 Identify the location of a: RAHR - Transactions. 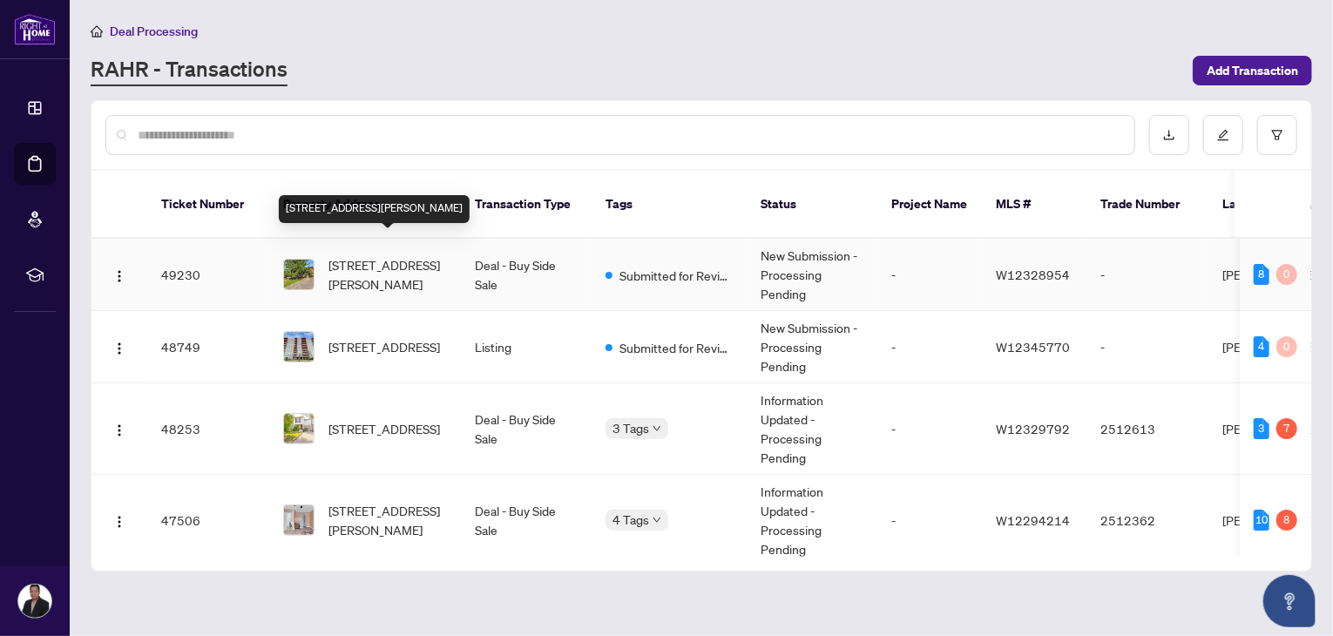
(189, 71).